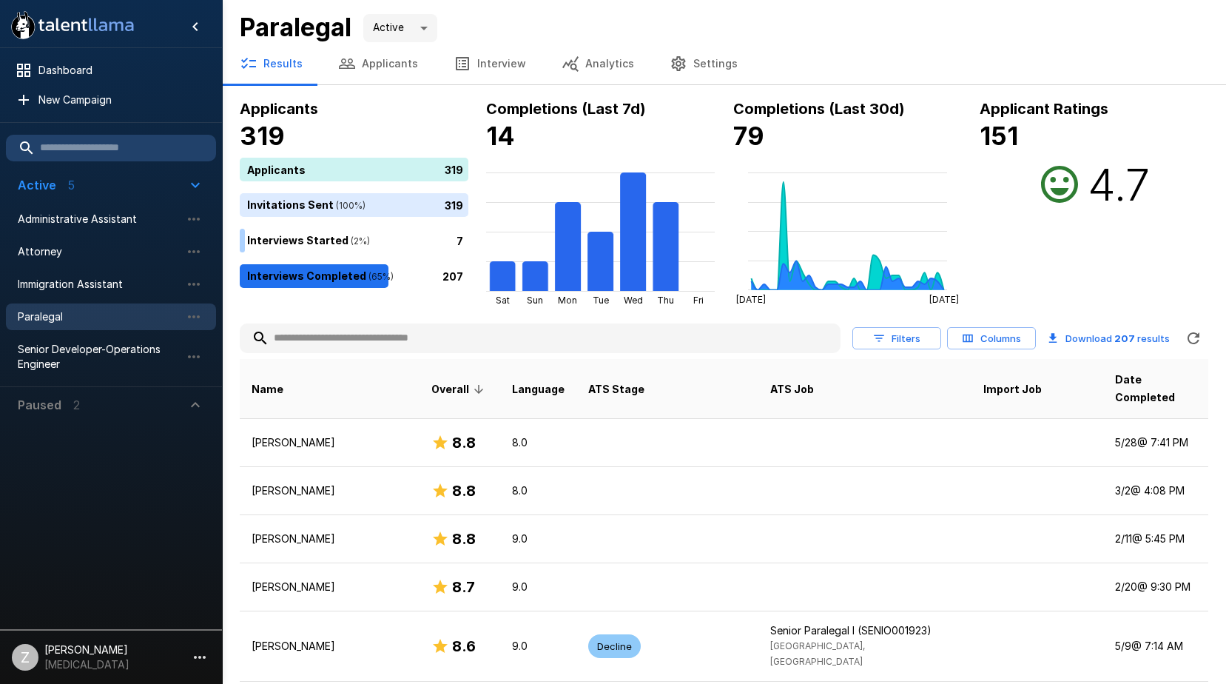 Image resolution: width=1226 pixels, height=684 pixels. Describe the element at coordinates (453, 275) in the screenshot. I see `p: 207` at that location.